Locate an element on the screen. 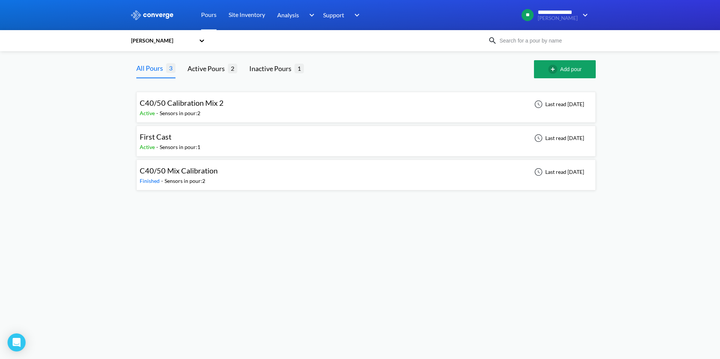 The height and width of the screenshot is (359, 720). div: Open Intercom Messenger is located at coordinates (17, 343).